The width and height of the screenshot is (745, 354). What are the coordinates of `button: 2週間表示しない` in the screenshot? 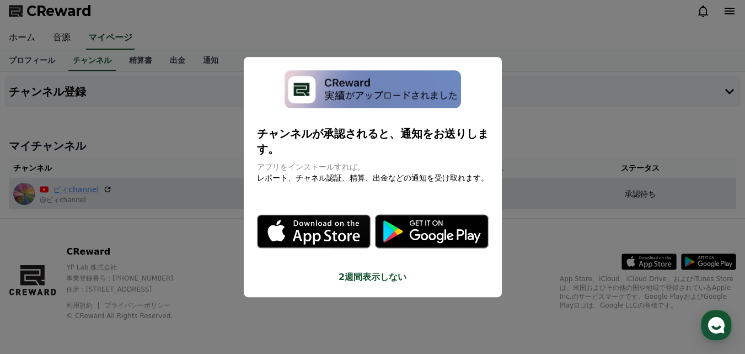 It's located at (373, 277).